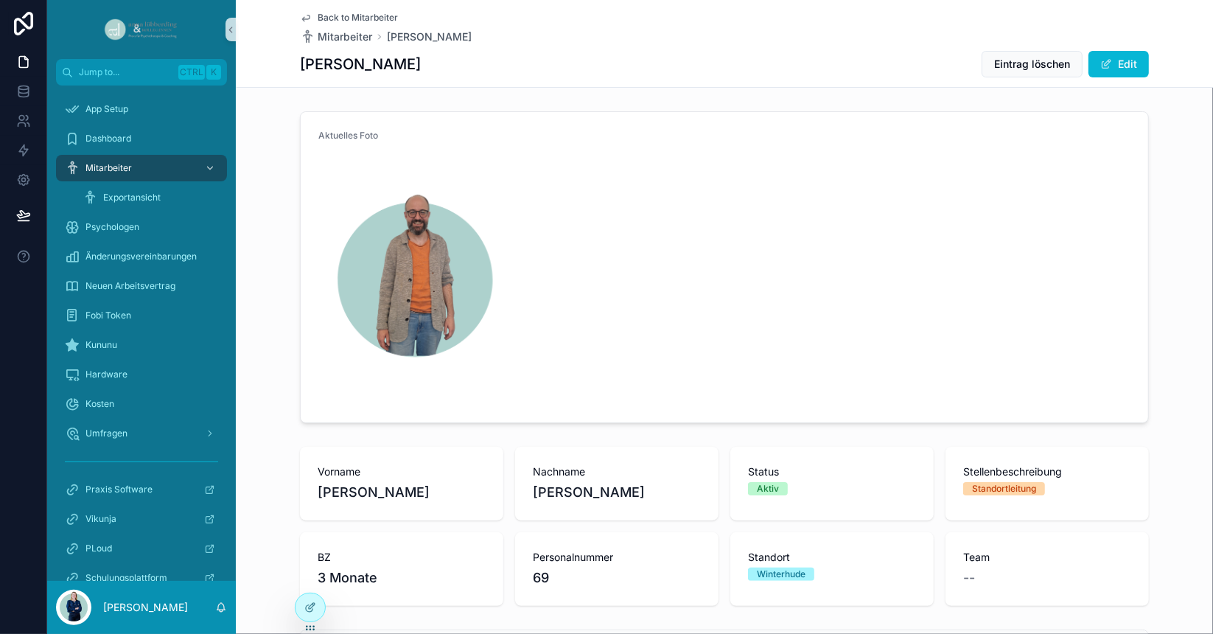  I want to click on a: Fobi Token, so click(141, 315).